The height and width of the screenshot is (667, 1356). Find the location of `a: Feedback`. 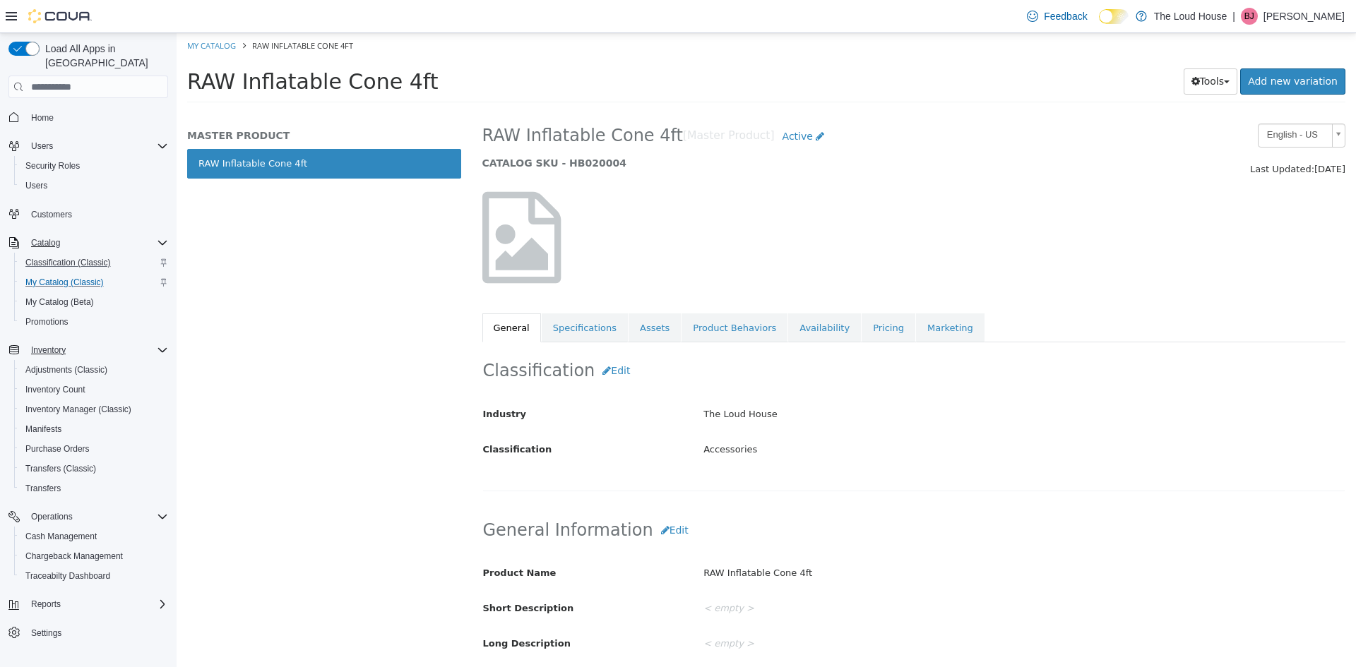

a: Feedback is located at coordinates (1057, 16).